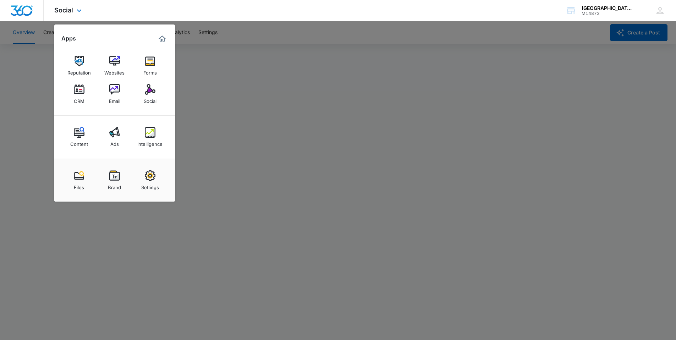 This screenshot has width=676, height=340. What do you see at coordinates (79, 180) in the screenshot?
I see `a: Files` at bounding box center [79, 180].